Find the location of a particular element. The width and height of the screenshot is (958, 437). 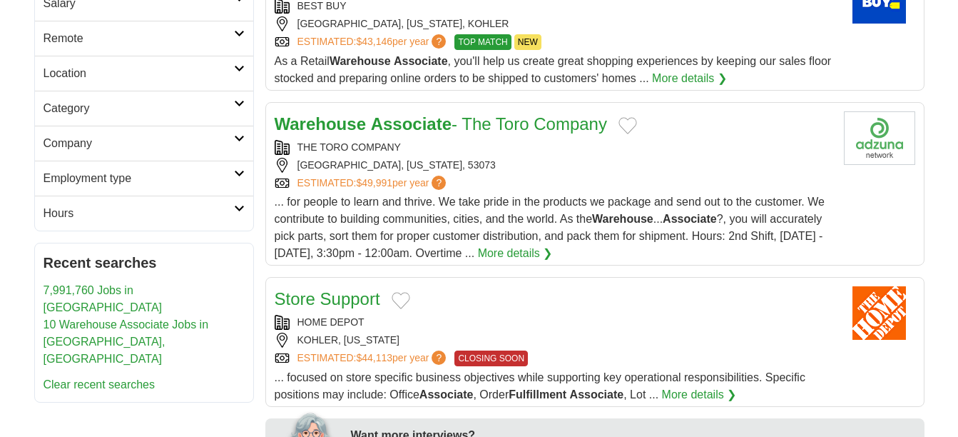

span: $43,146 is located at coordinates (374, 41).